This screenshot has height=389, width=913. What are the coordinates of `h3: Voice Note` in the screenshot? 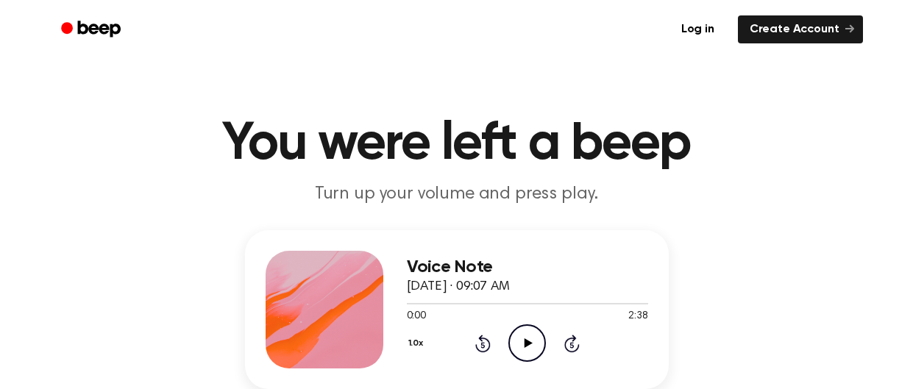 It's located at (527, 267).